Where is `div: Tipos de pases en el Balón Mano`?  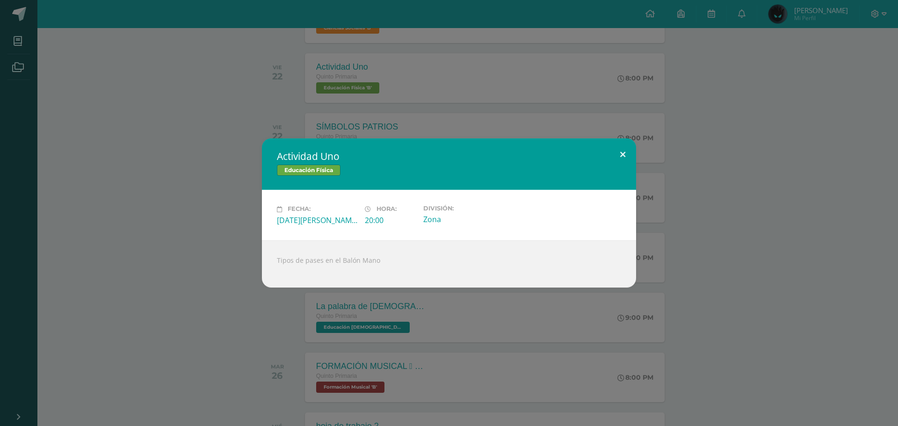
div: Tipos de pases en el Balón Mano is located at coordinates (449, 264).